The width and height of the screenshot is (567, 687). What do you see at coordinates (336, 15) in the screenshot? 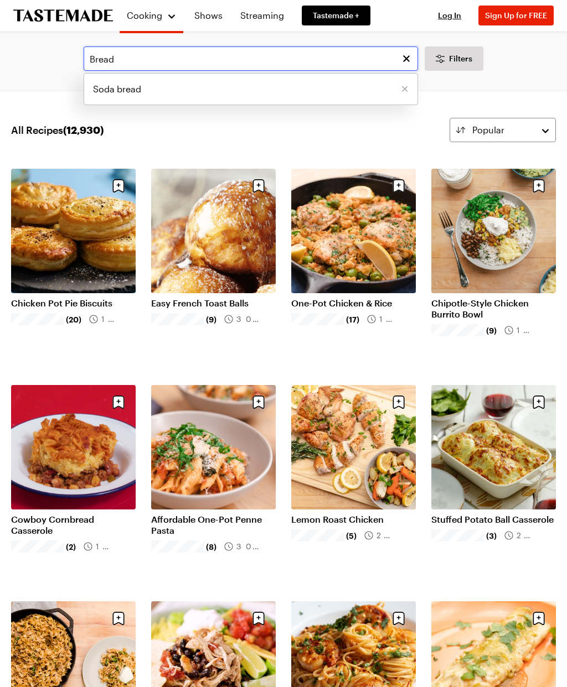
I see `a: Tastemade +` at bounding box center [336, 15].